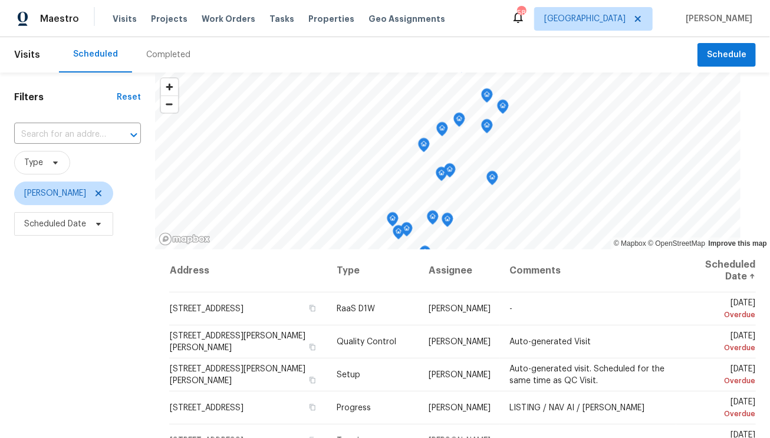 This screenshot has height=438, width=770. I want to click on span: Schedule, so click(727, 55).